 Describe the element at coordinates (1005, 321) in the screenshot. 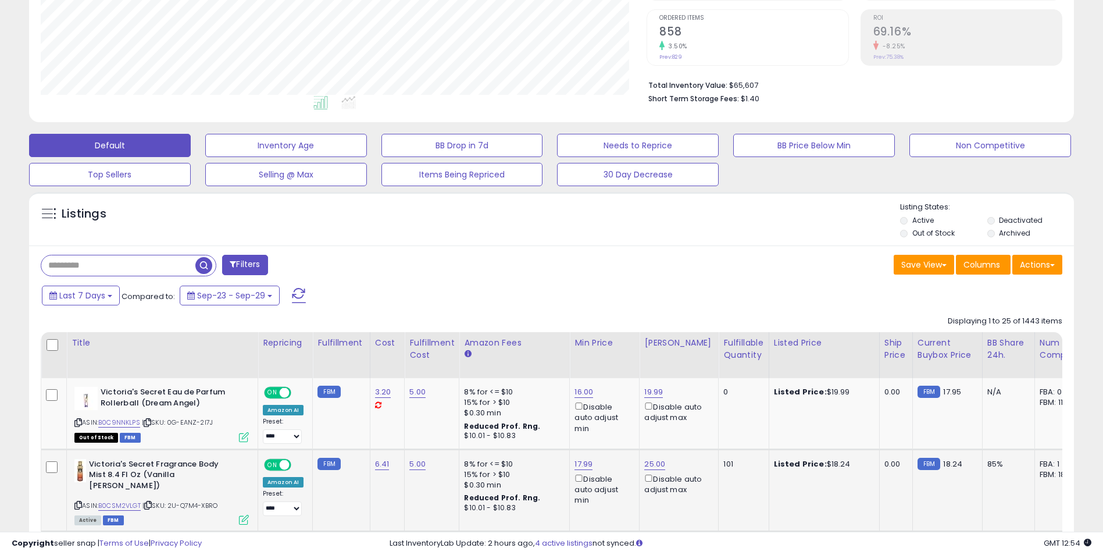

I see `div: Displaying 1 to 25 of 1443 items` at that location.